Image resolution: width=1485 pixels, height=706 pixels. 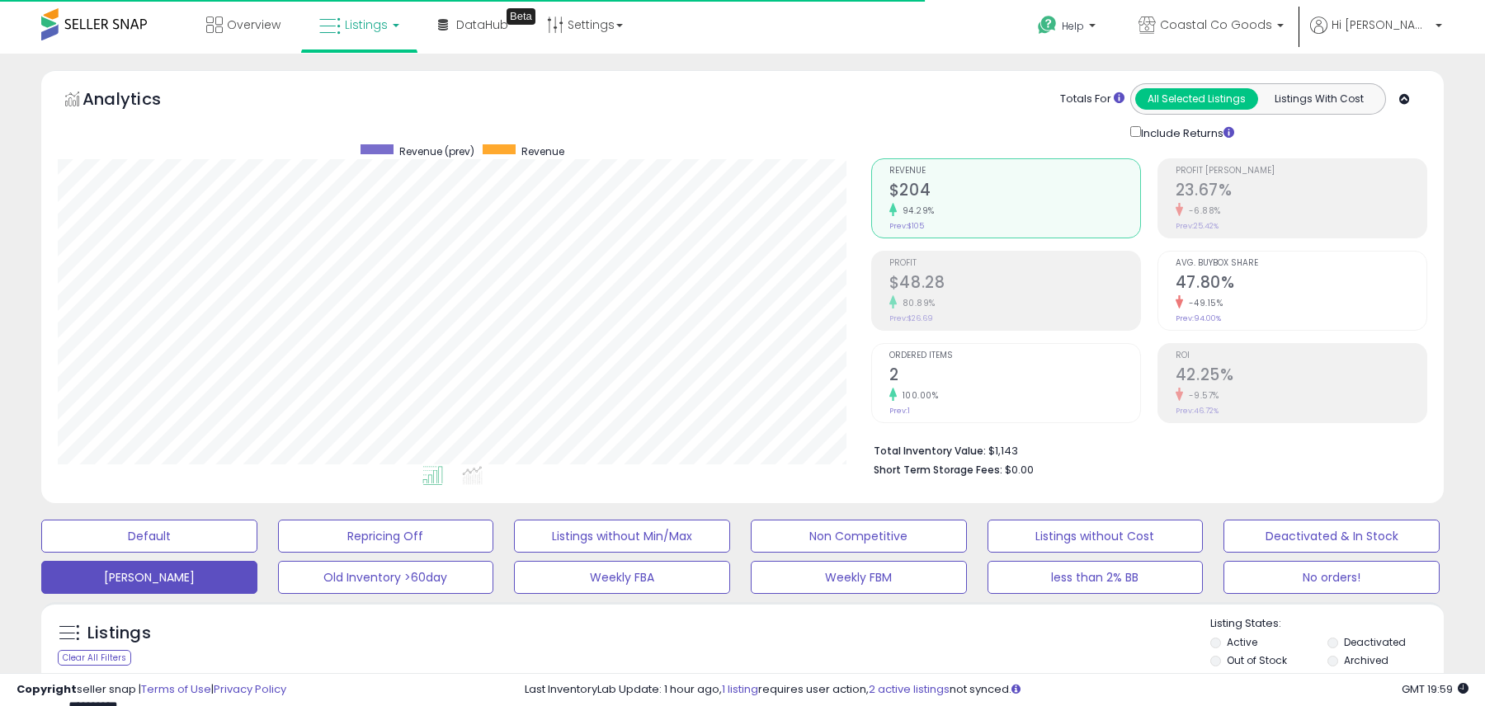 I want to click on small: -9.57%, so click(x=1201, y=395).